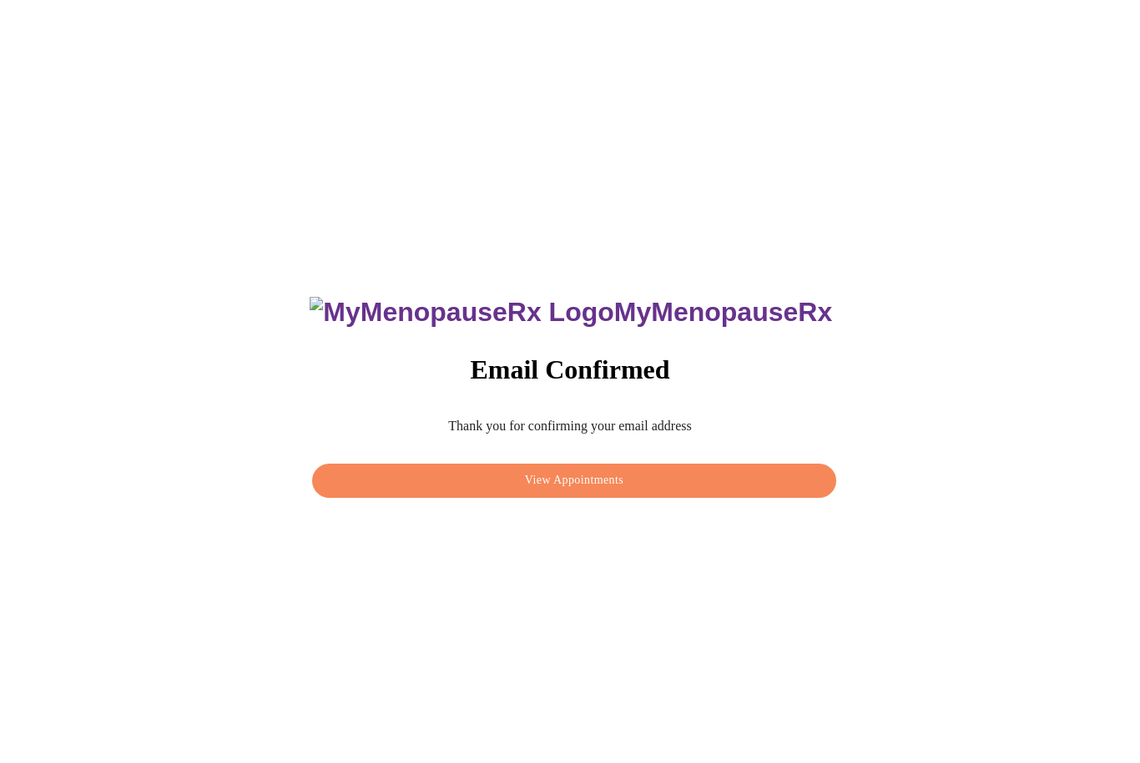 This screenshot has width=1140, height=763. What do you see at coordinates (461, 312) in the screenshot?
I see `img: MyMenopauseRx Logo` at bounding box center [461, 312].